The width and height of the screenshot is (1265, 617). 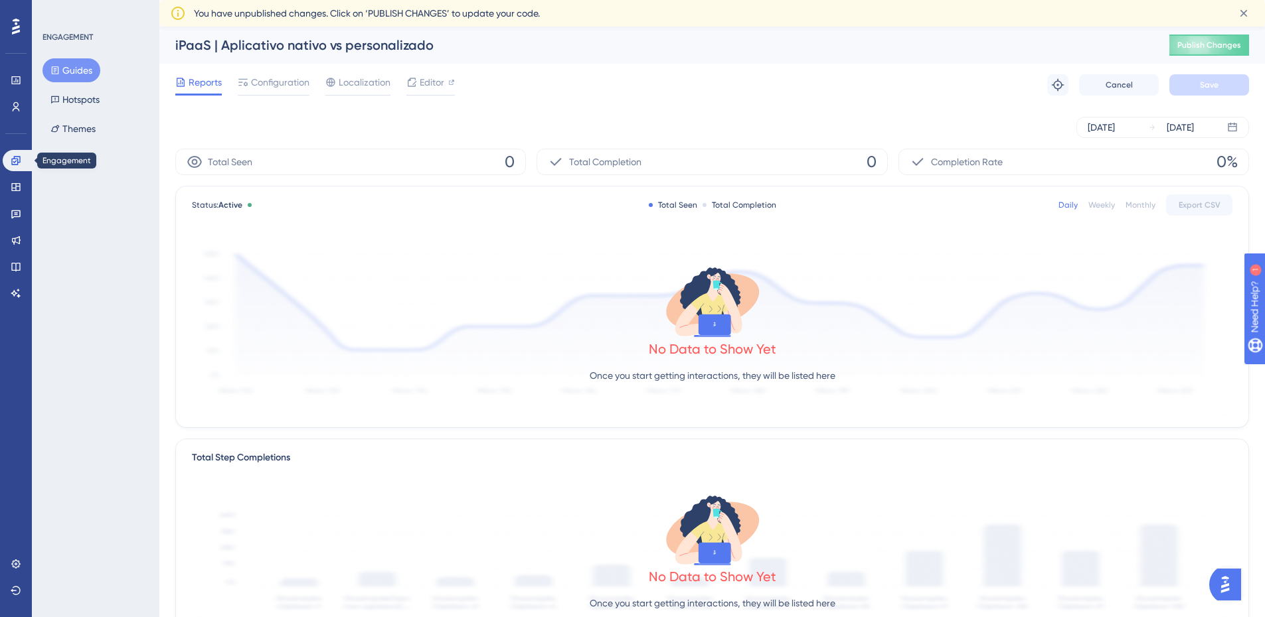 What do you see at coordinates (1209, 85) in the screenshot?
I see `span: Save` at bounding box center [1209, 85].